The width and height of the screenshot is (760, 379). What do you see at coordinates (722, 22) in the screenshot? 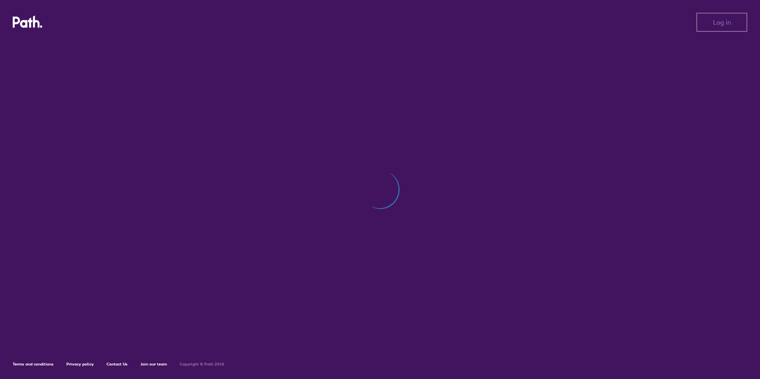
I see `button: Log in` at bounding box center [722, 22].